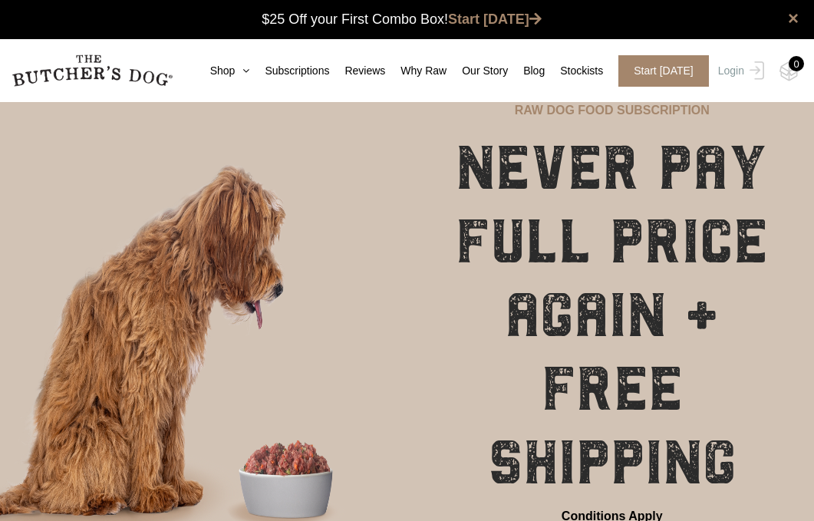  Describe the element at coordinates (477, 71) in the screenshot. I see `a: Our Story` at that location.